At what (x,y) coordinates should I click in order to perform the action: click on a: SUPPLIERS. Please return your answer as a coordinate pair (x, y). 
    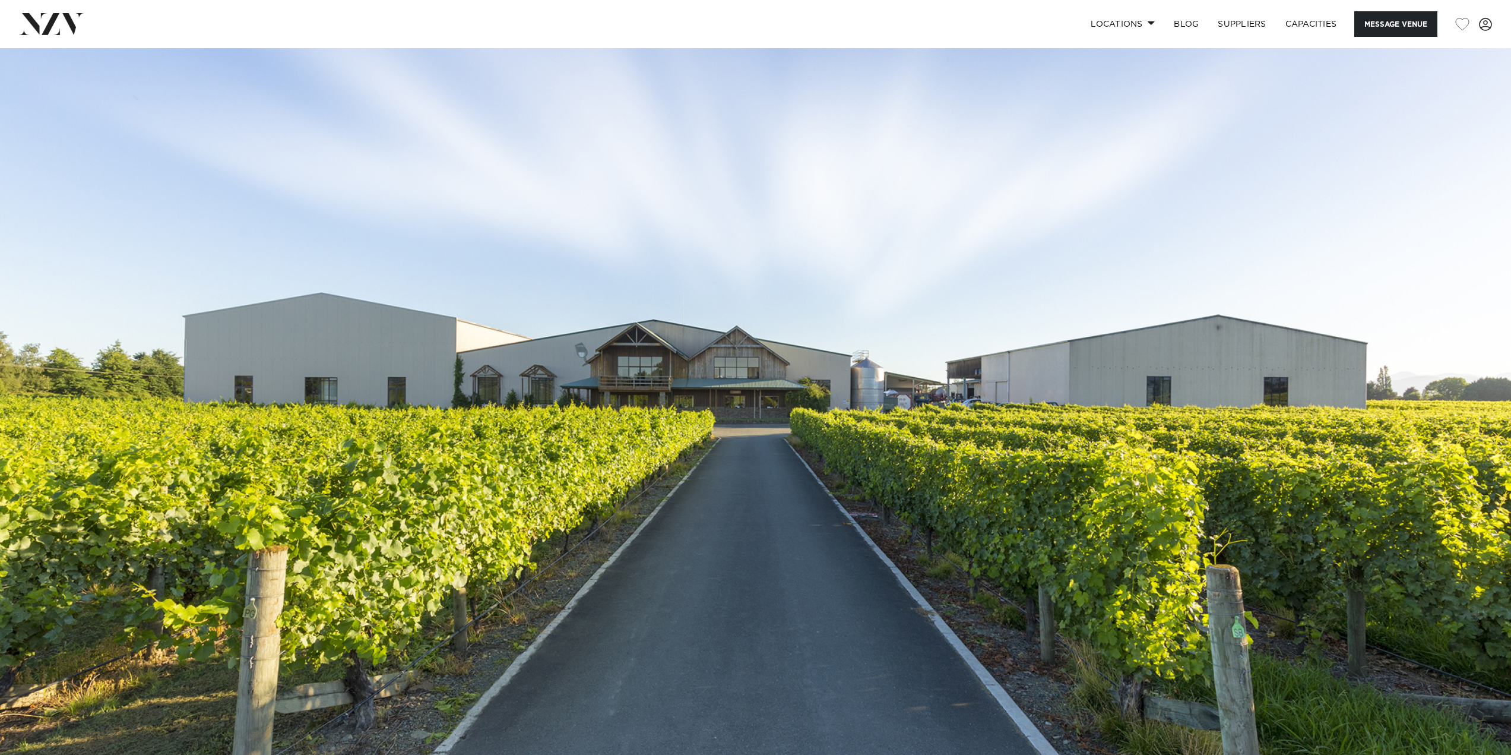
    Looking at the image, I should click on (1242, 24).